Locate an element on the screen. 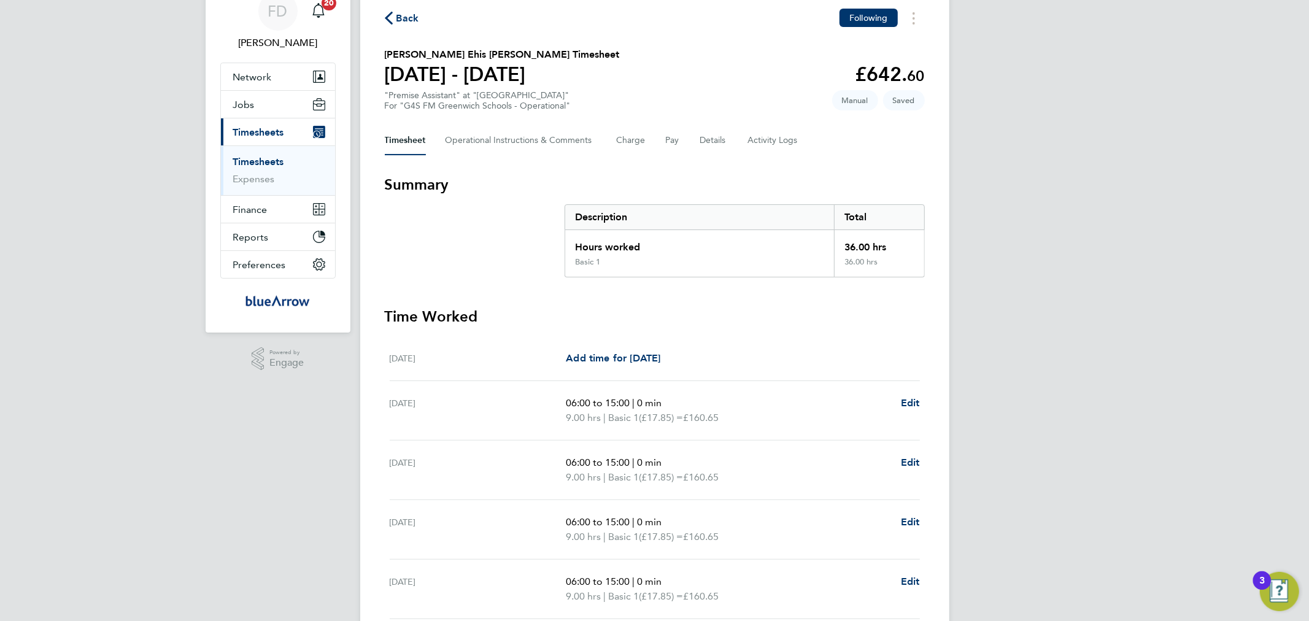 The image size is (1309, 621). button: Network is located at coordinates (278, 77).